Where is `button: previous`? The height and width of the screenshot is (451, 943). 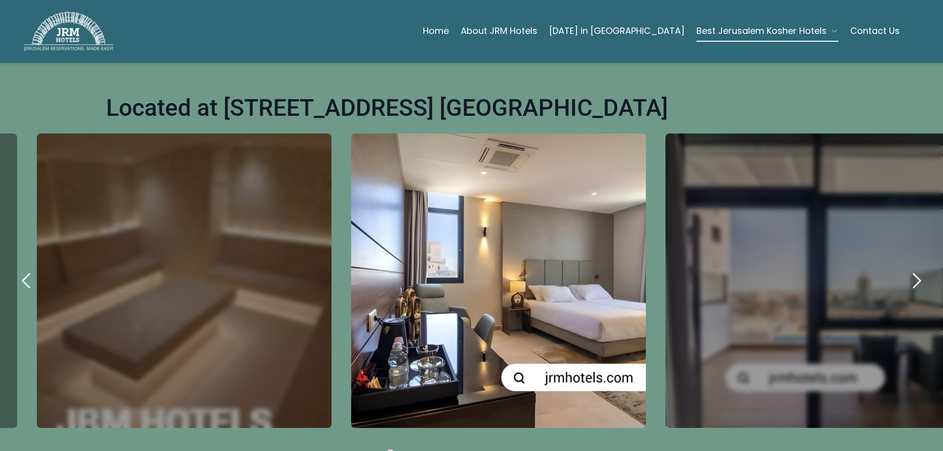
button: previous is located at coordinates (27, 281).